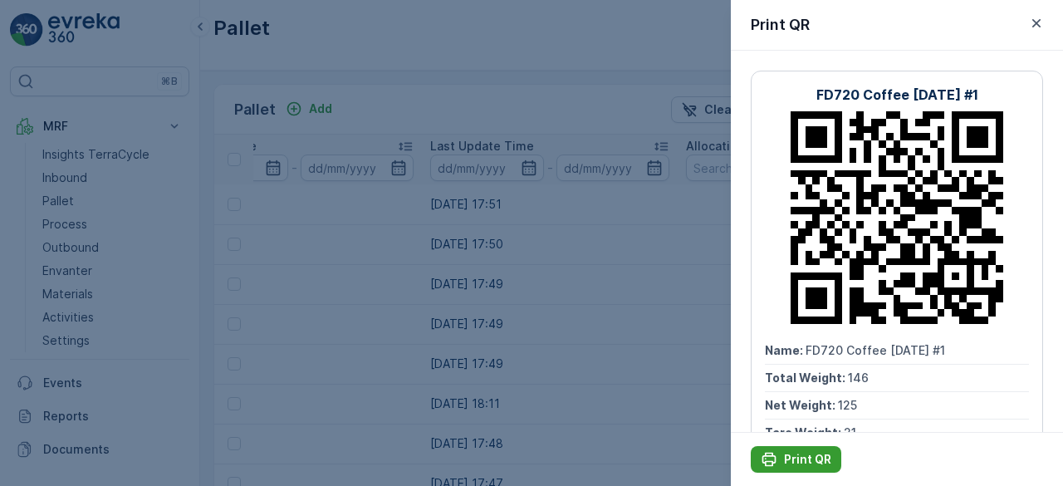 Image resolution: width=1063 pixels, height=486 pixels. What do you see at coordinates (42, 416) in the screenshot?
I see `span: Material :` at bounding box center [42, 416].